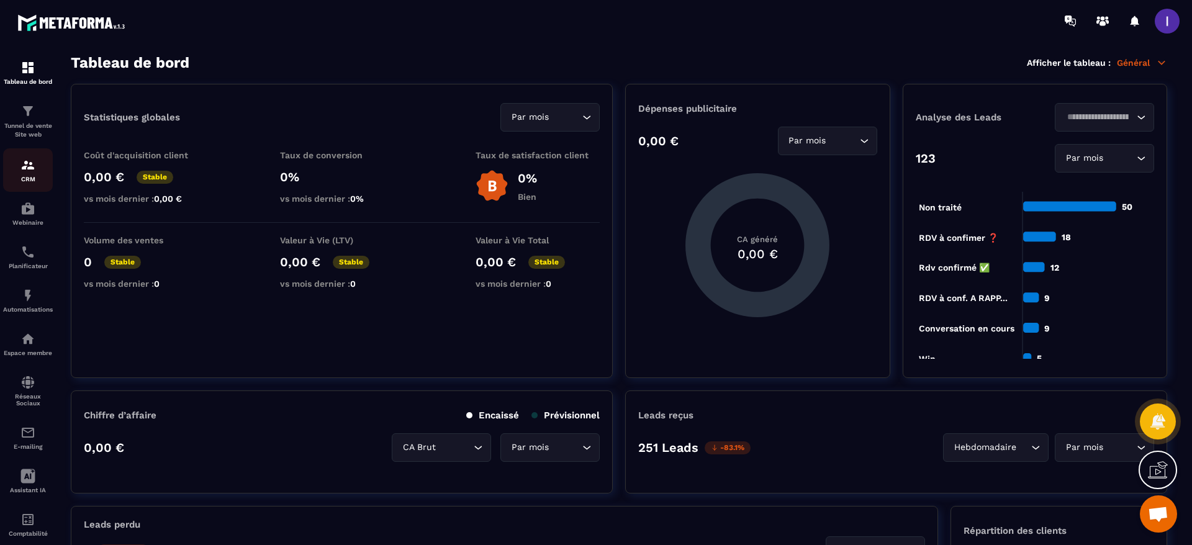 Image resolution: width=1192 pixels, height=545 pixels. What do you see at coordinates (28, 130) in the screenshot?
I see `p: Tunnel de vente Site web` at bounding box center [28, 130].